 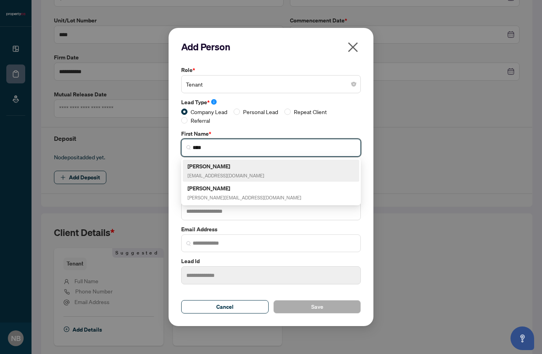 What do you see at coordinates (209, 112) in the screenshot?
I see `span: Company Lead` at bounding box center [209, 112].